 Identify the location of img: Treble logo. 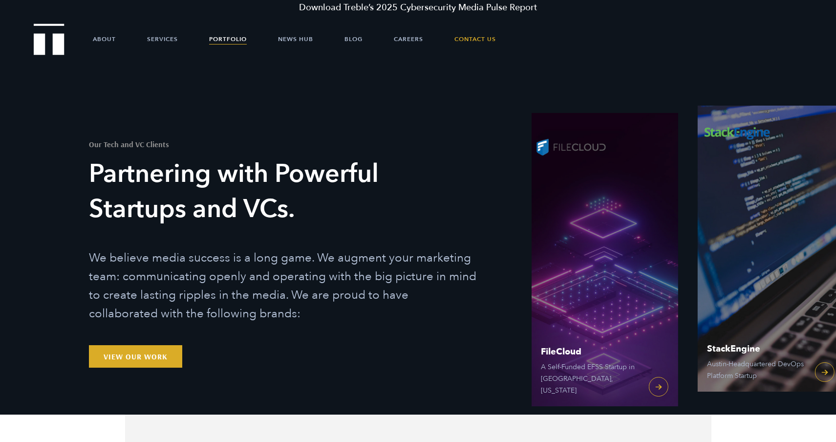
(49, 39).